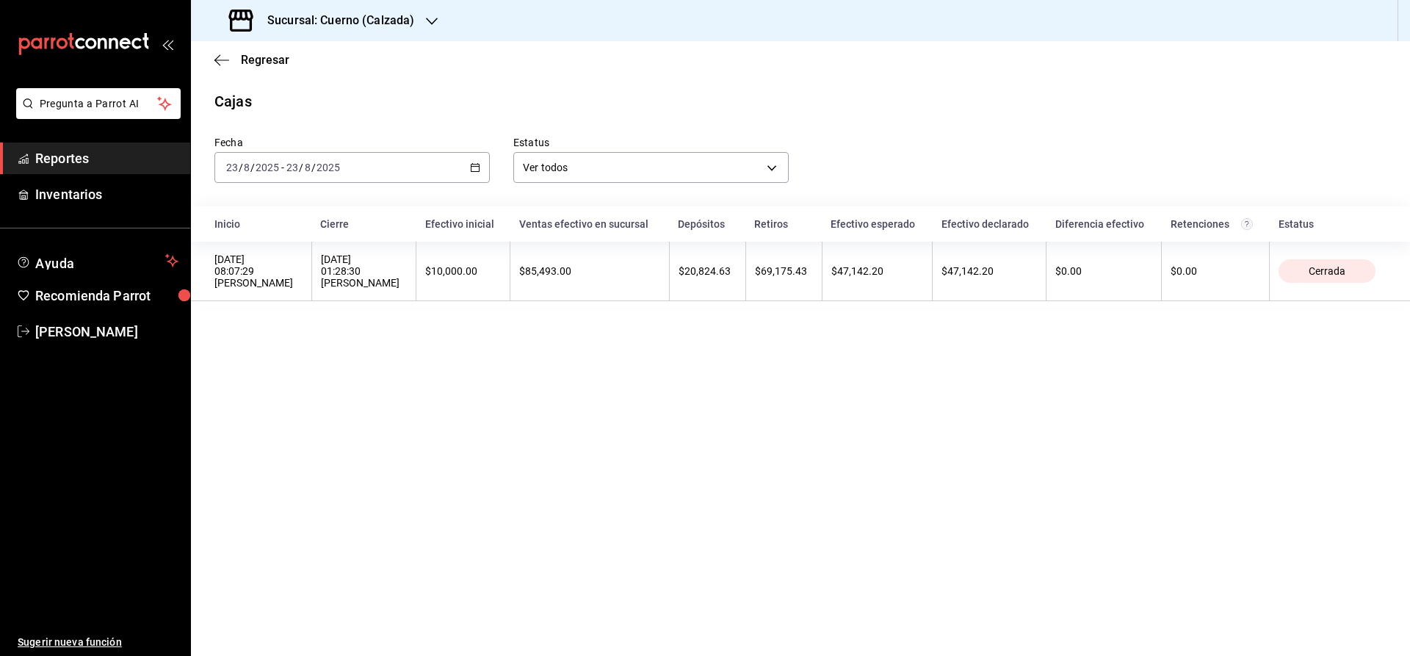 This screenshot has height=656, width=1410. Describe the element at coordinates (98, 104) in the screenshot. I see `span: Pregunta a Parrot AI` at that location.